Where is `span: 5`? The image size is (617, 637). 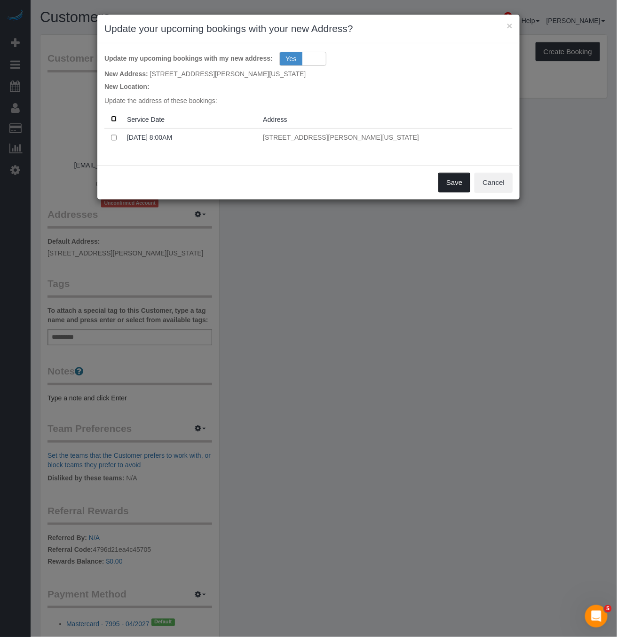
span: 5 is located at coordinates (608, 608).